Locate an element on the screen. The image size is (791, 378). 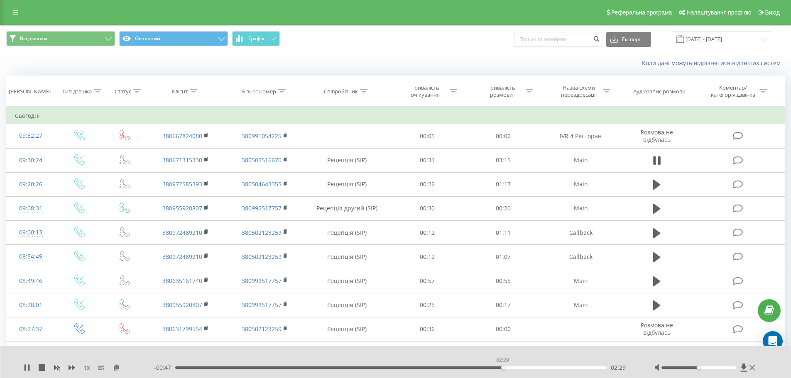
a: 380504643355 is located at coordinates (262, 184).